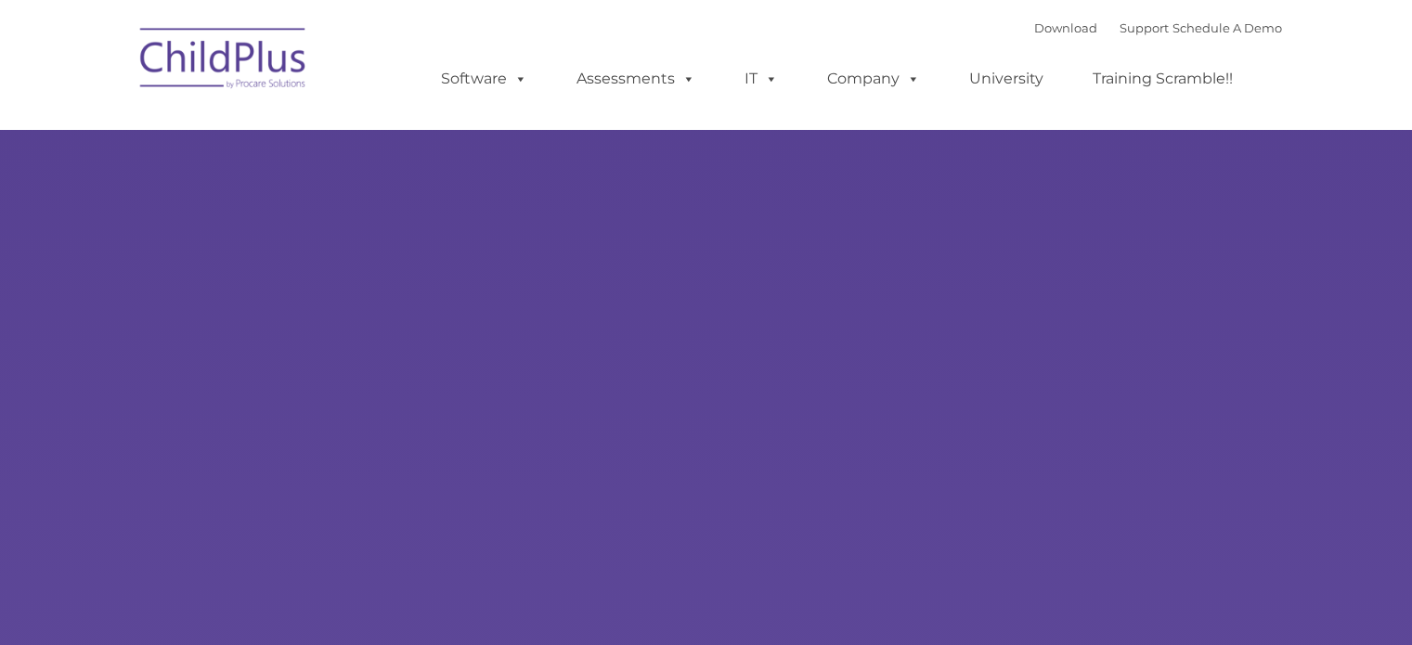 This screenshot has height=645, width=1412. What do you see at coordinates (484, 79) in the screenshot?
I see `a: Software` at bounding box center [484, 79].